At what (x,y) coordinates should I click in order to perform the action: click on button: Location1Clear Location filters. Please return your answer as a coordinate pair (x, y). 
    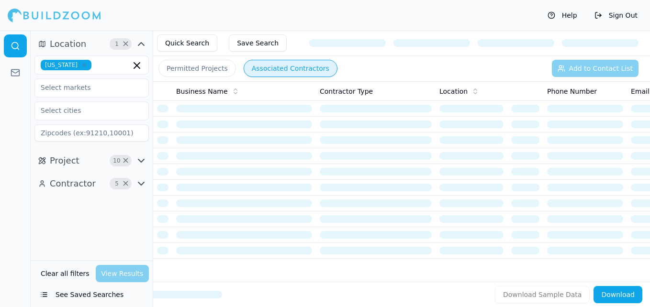
    Looking at the image, I should click on (91, 44).